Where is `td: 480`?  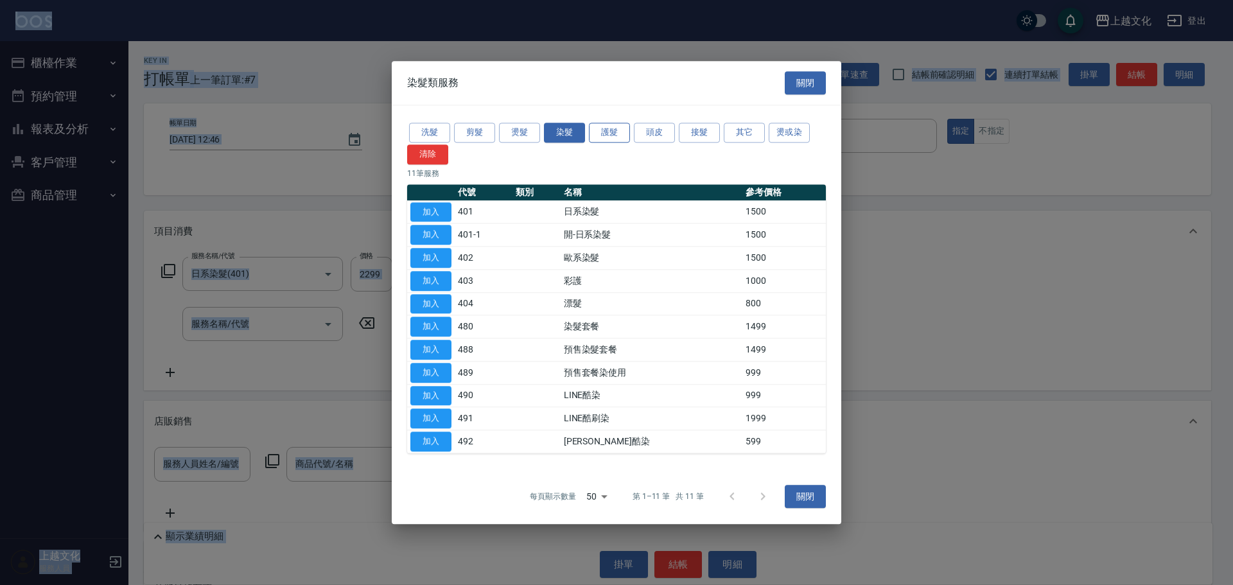
td: 480 is located at coordinates (484, 327).